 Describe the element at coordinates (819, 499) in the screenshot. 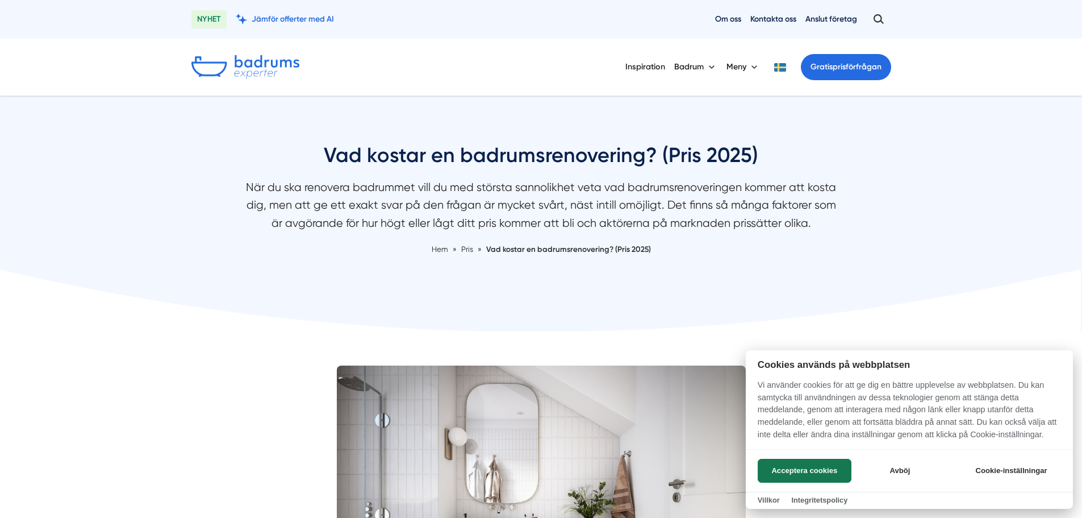

I see `a: Integritetspolicy` at that location.